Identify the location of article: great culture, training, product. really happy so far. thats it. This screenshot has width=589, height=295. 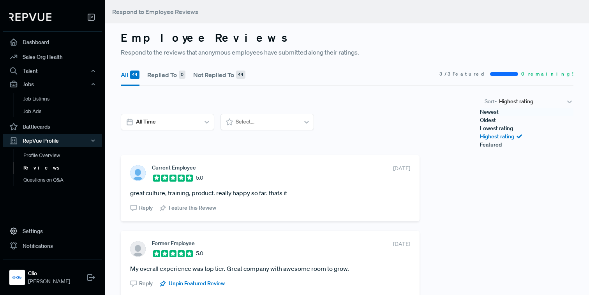
(270, 193).